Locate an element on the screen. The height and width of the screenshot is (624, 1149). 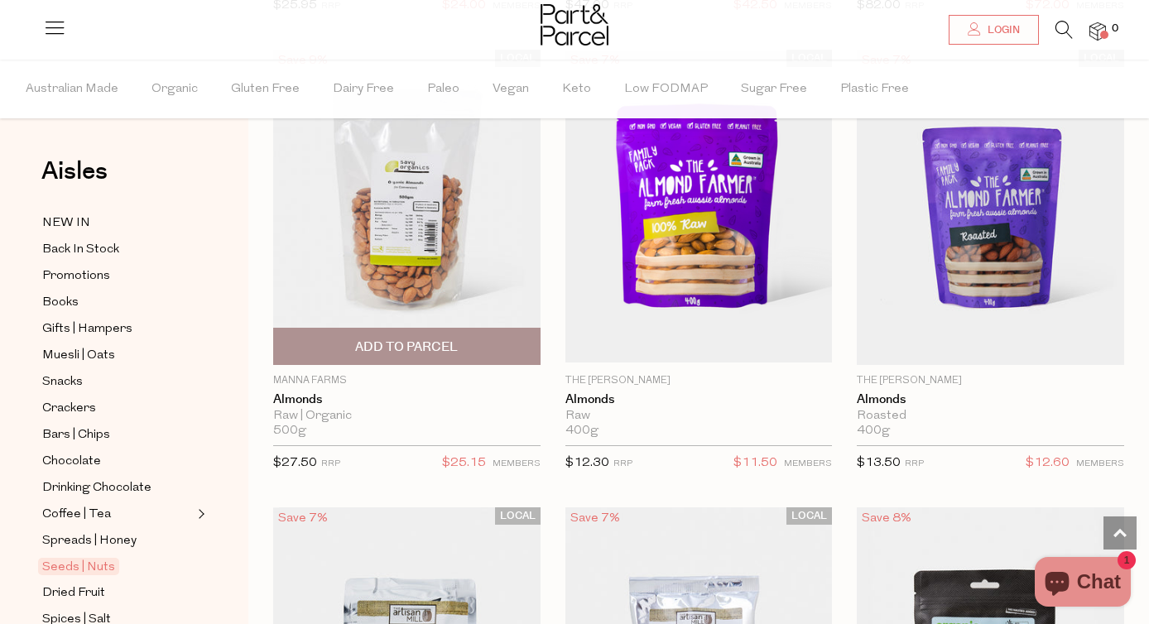
a: Dried Fruit is located at coordinates (118, 593).